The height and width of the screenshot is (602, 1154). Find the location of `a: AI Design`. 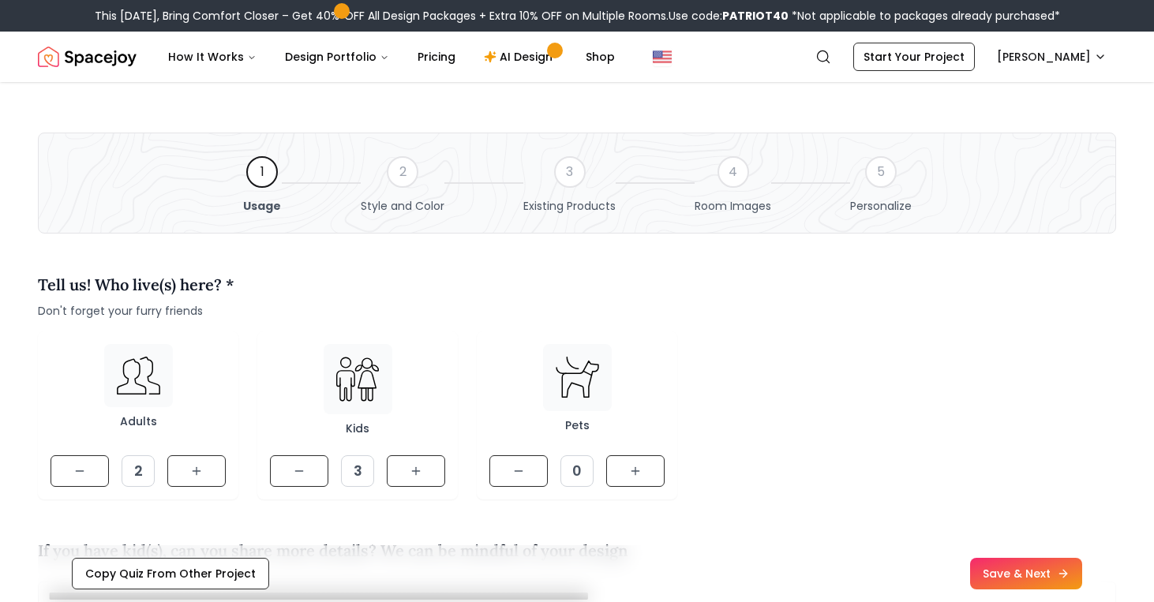

a: AI Design is located at coordinates (520, 57).